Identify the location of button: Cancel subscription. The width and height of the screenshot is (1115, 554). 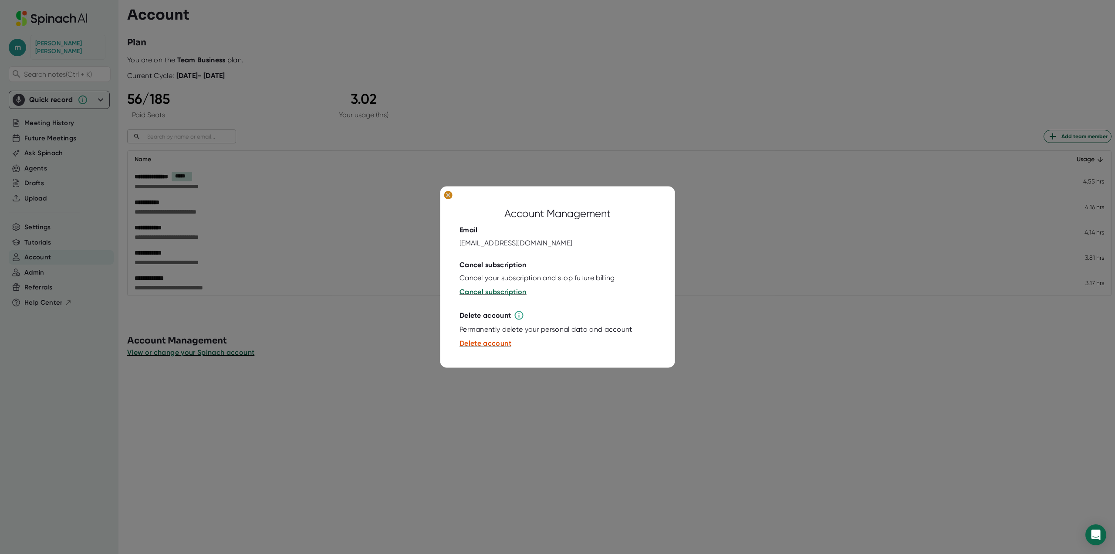
(493, 292).